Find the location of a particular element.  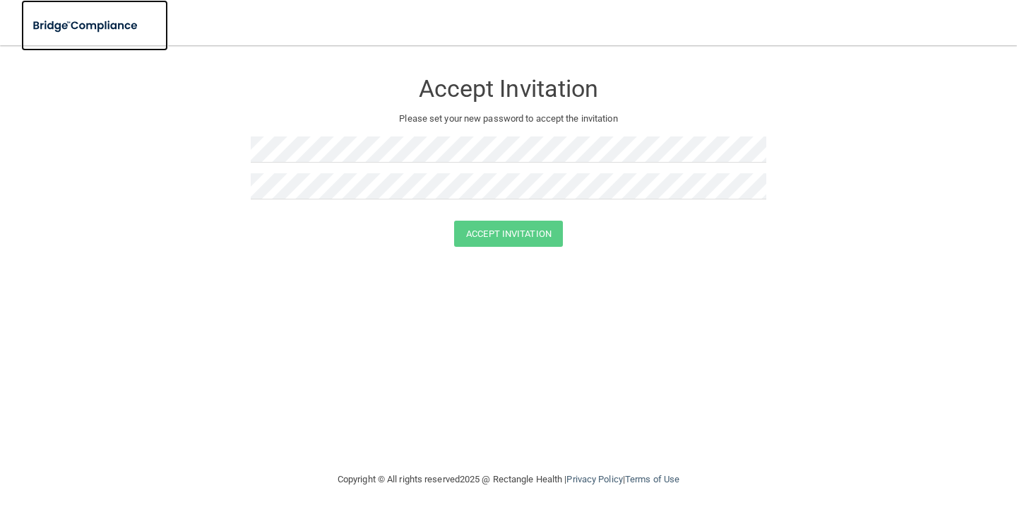

div: Copyright © All rights reserved 2025 @ Rectangle Health | | is located at coordinates (509, 479).